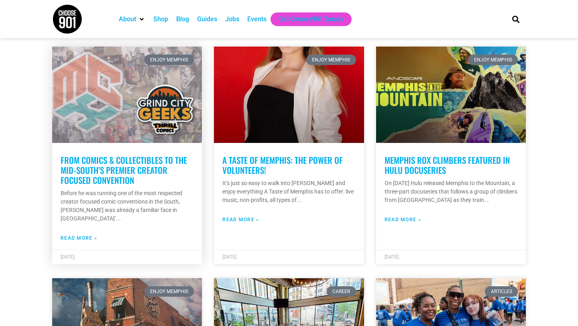 Image resolution: width=578 pixels, height=326 pixels. What do you see at coordinates (161, 19) in the screenshot?
I see `div: Shop` at bounding box center [161, 19].